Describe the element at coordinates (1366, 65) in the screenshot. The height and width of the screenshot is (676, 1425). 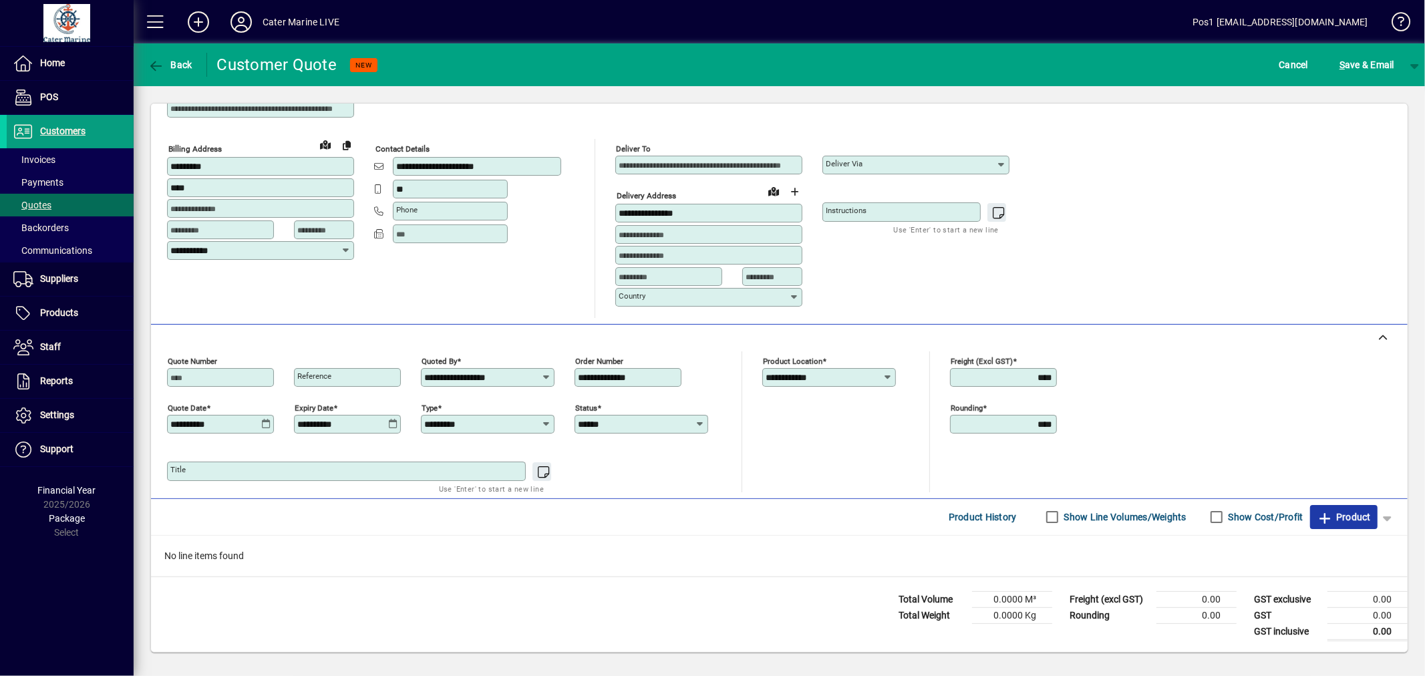
I see `button: Save & Email` at that location.